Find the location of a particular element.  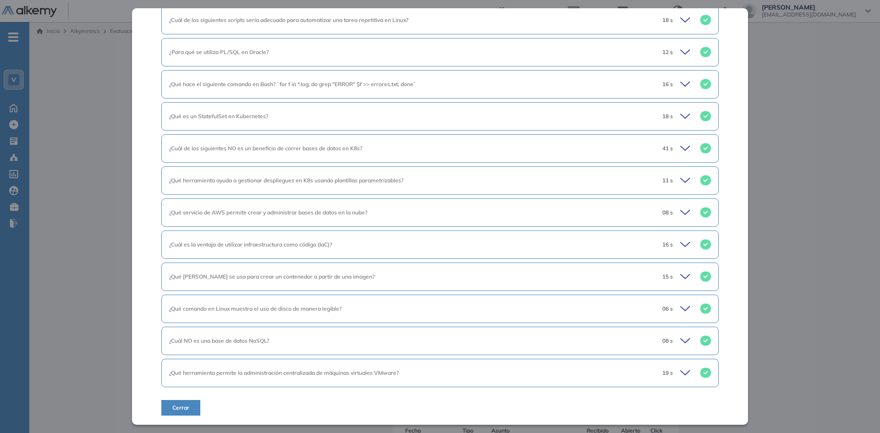

span: 15 s is located at coordinates (668, 277).